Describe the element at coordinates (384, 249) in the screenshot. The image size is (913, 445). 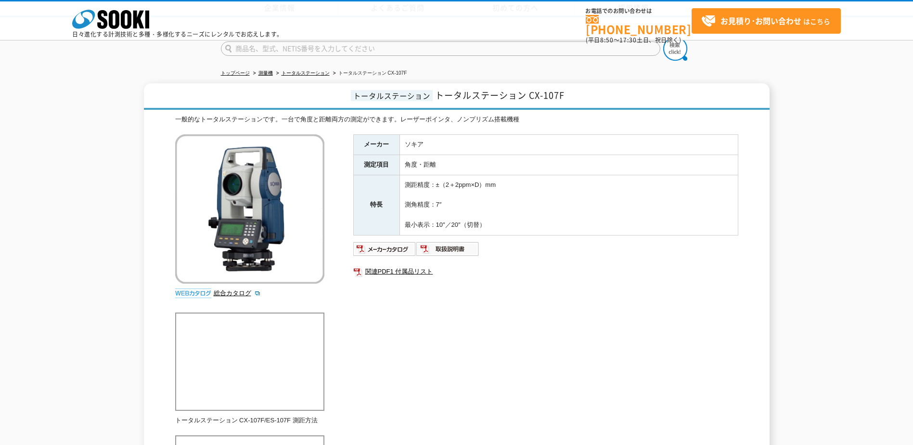
I see `img: メーカーカタログ` at that location.